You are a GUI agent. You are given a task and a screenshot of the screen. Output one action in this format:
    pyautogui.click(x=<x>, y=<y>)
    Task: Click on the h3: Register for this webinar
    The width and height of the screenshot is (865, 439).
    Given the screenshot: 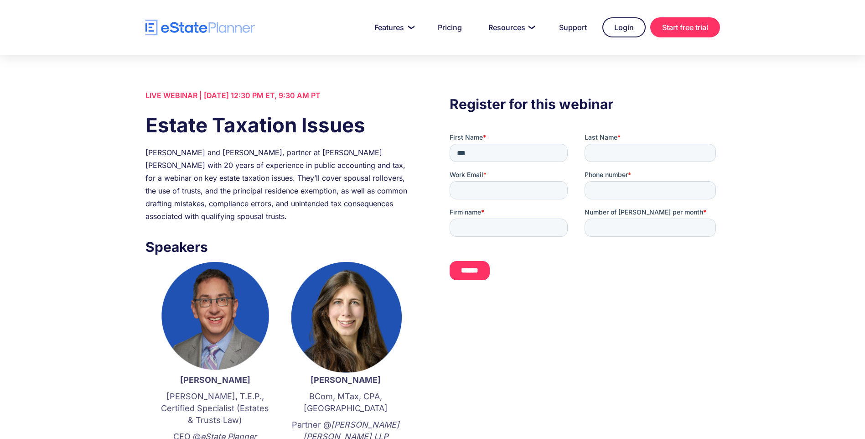 What is the action you would take?
    pyautogui.click(x=585, y=104)
    